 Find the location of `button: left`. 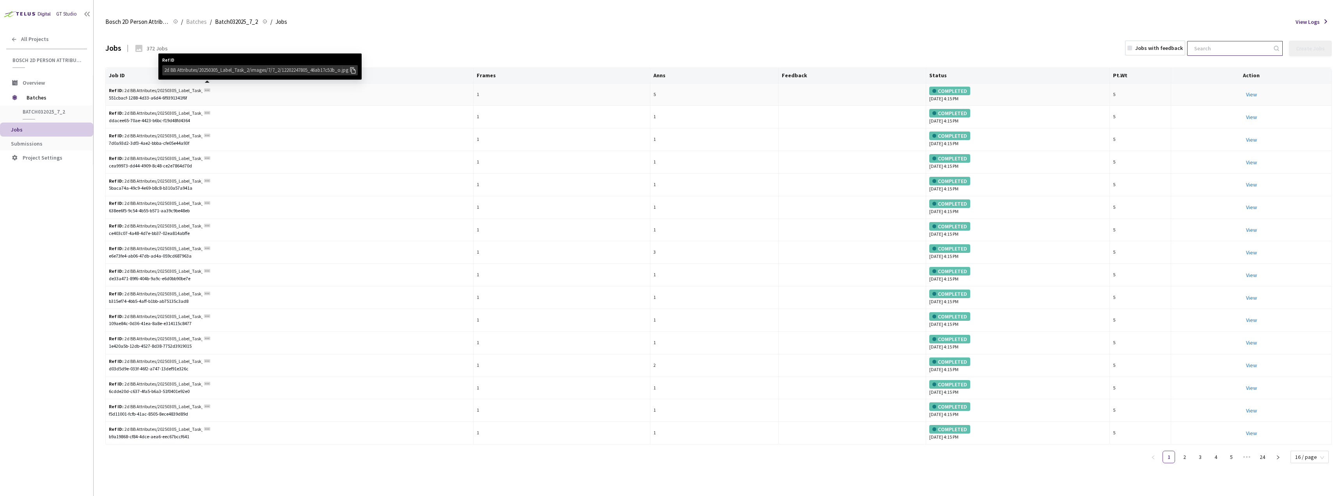

button: left is located at coordinates (1153, 457).